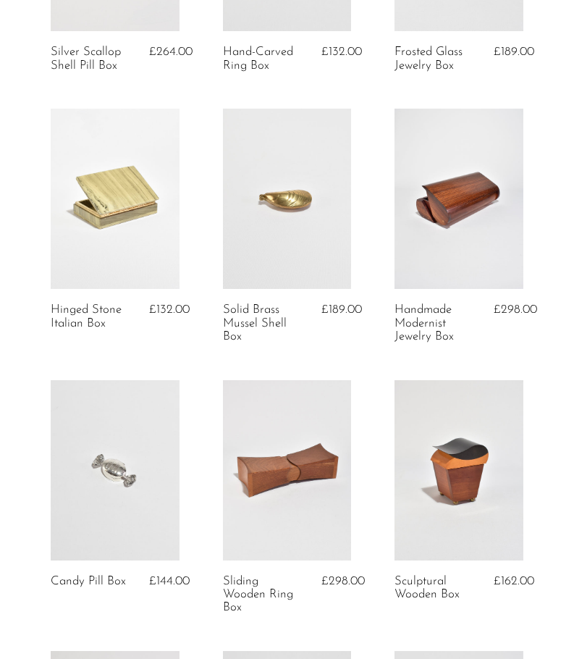  What do you see at coordinates (264, 594) in the screenshot?
I see `a: Sliding Wooden Ring Box` at bounding box center [264, 594].